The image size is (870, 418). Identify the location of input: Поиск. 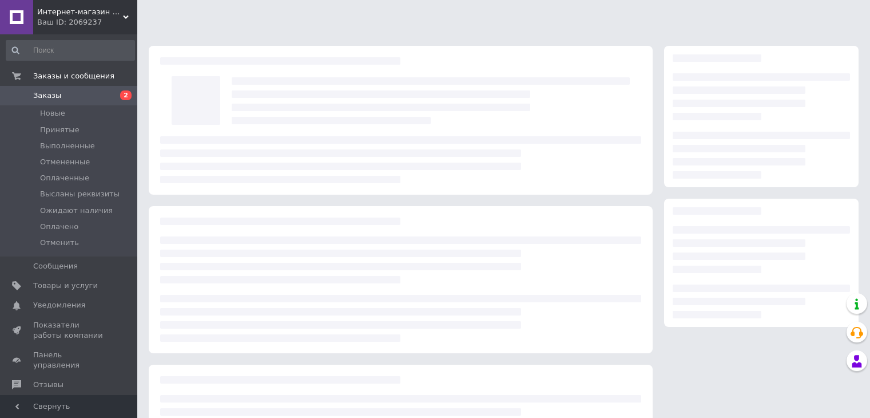
(70, 50).